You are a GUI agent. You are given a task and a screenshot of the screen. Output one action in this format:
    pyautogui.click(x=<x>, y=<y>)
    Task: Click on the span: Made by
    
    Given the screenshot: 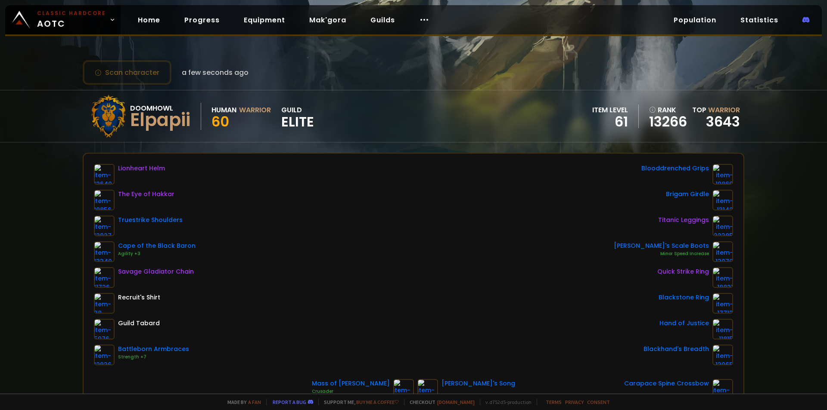 What is the action you would take?
    pyautogui.click(x=242, y=402)
    